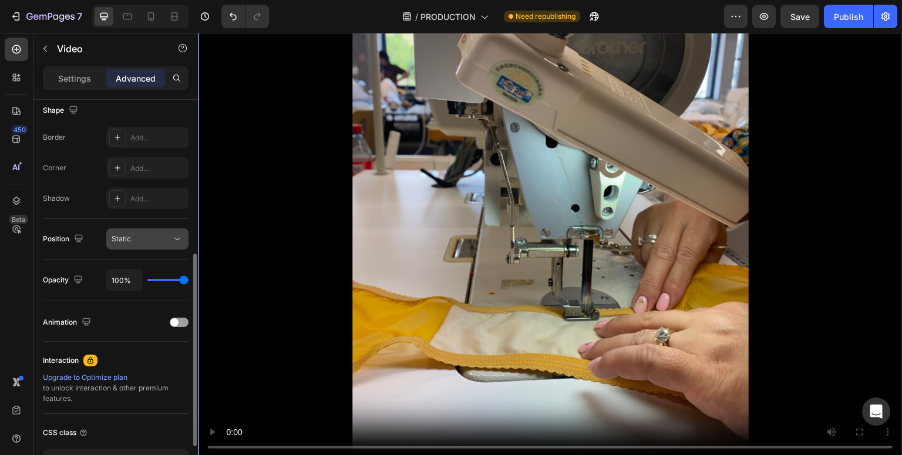 The image size is (902, 455). I want to click on div: Beta, so click(18, 220).